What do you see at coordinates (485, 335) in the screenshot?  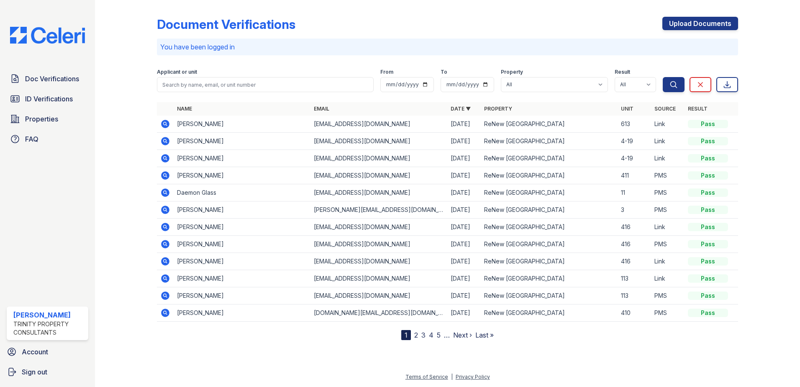 I see `a: Last »` at bounding box center [485, 335].